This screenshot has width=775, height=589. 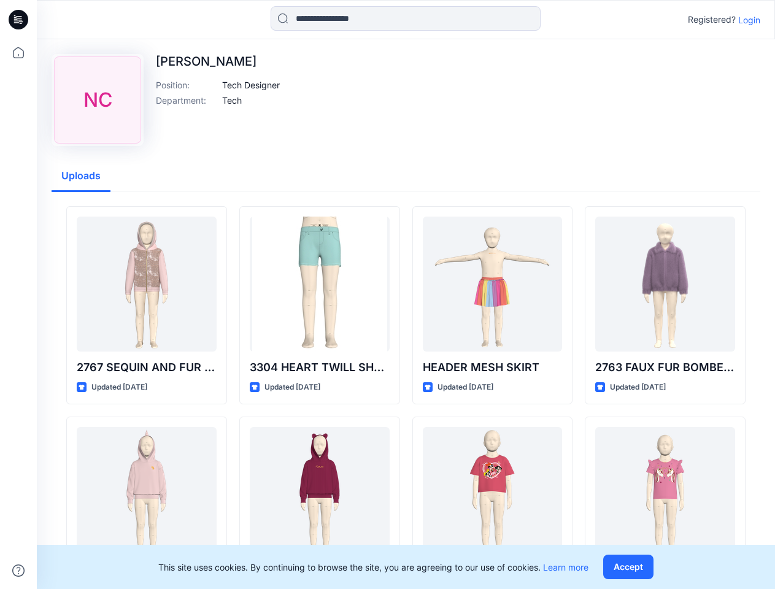 I want to click on a: 3304 HEART TWILL SHORT SZ8, so click(x=320, y=284).